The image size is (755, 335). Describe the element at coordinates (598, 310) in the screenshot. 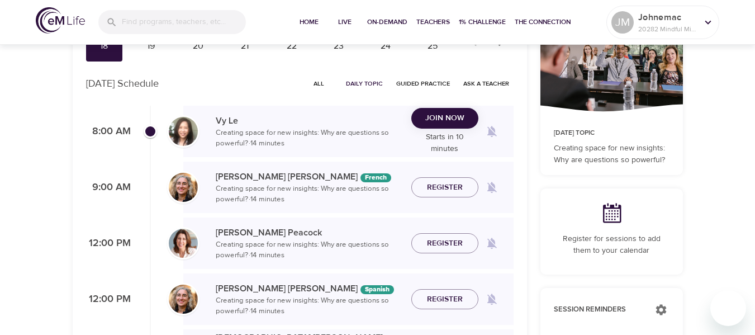

I see `p: Session Reminders` at that location.